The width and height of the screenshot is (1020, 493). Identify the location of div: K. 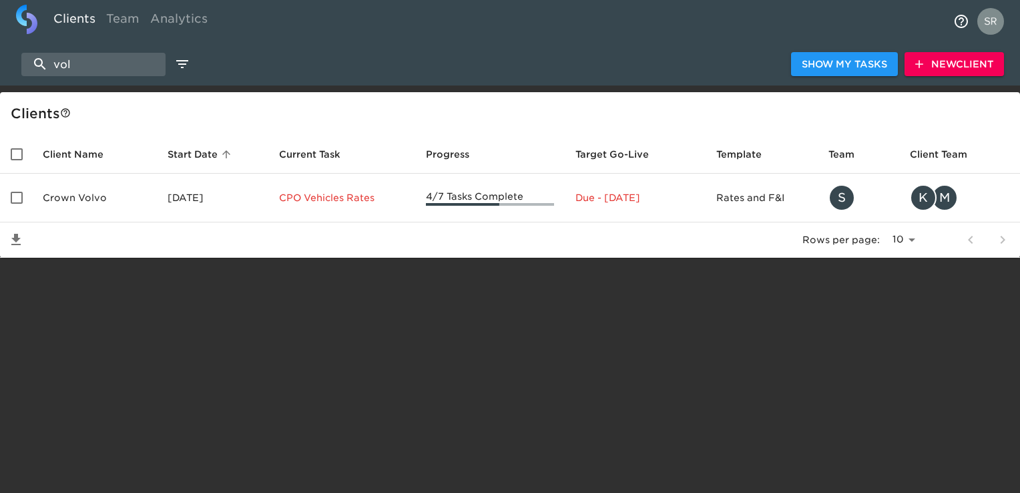
(923, 198).